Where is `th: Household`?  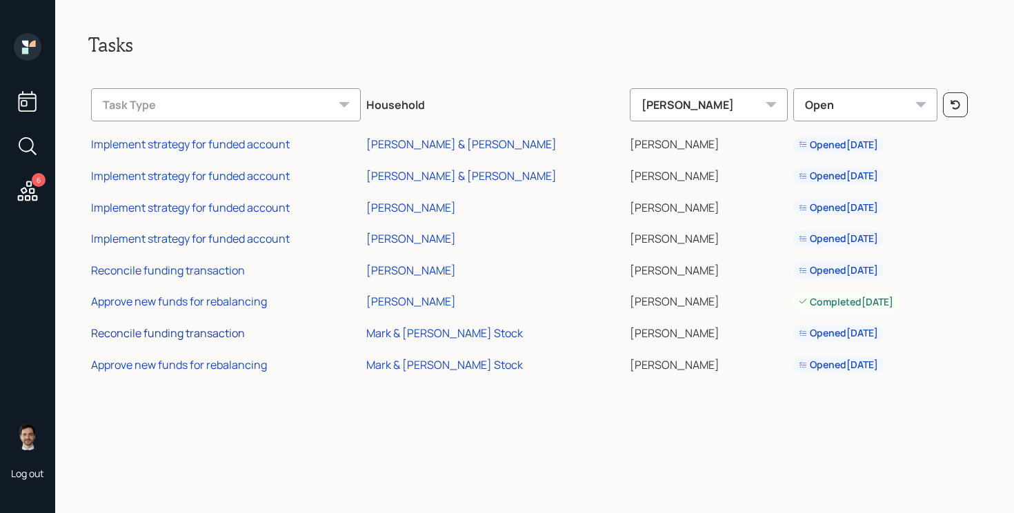
th: Household is located at coordinates (495, 103).